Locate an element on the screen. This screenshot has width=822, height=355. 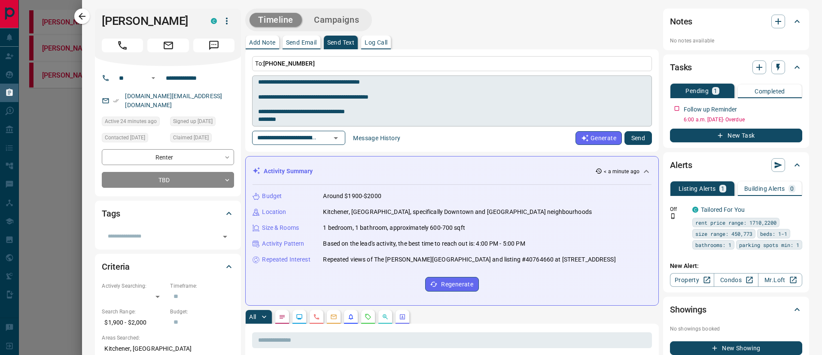
p: Building Alerts is located at coordinates (764, 189).